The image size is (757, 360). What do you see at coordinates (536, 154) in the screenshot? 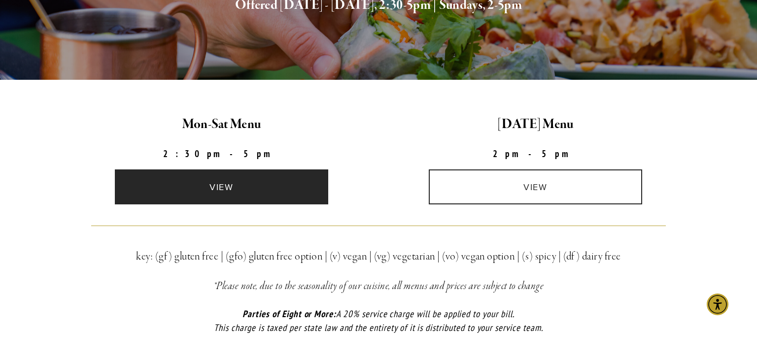
I see `strong: 2pm-5pm` at bounding box center [536, 154].